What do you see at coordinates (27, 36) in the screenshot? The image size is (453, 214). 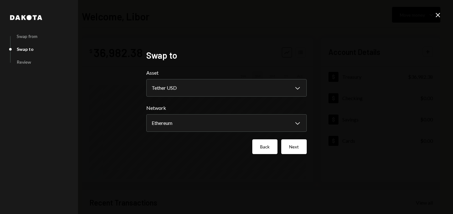 I see `div: Swap from` at bounding box center [27, 36].